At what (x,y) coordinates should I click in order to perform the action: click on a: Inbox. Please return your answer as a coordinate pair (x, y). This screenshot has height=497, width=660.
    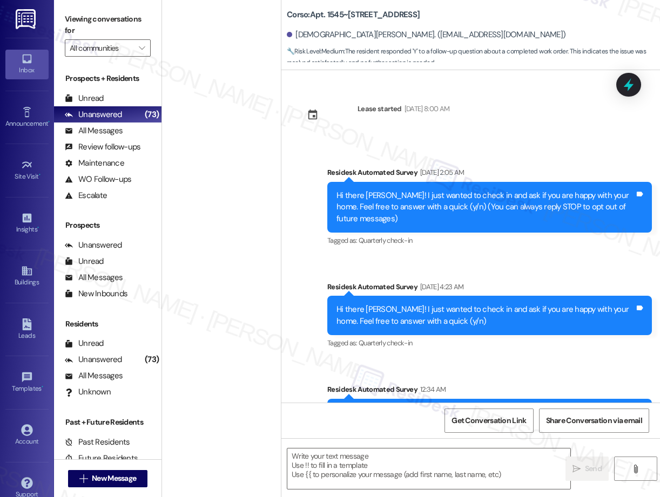
    Looking at the image, I should click on (27, 64).